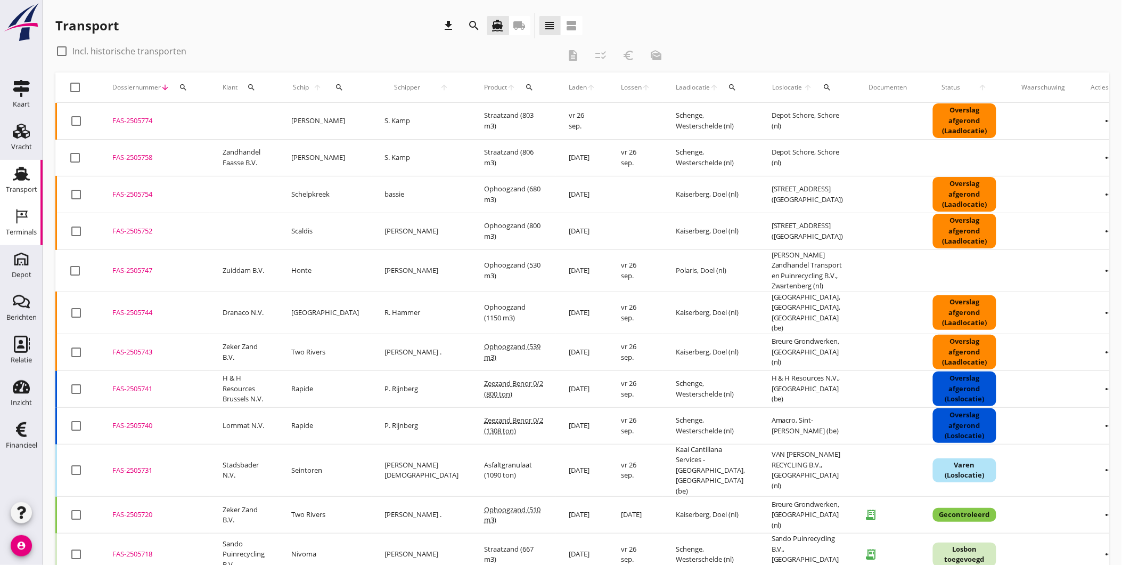  What do you see at coordinates (498, 26) in the screenshot?
I see `i: directions_boat` at bounding box center [498, 26].